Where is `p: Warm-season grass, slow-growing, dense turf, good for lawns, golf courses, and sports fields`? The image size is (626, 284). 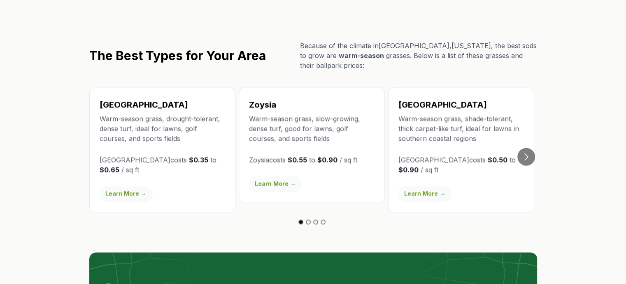 p: Warm-season grass, slow-growing, dense turf, good for lawns, golf courses, and sports fields is located at coordinates (312, 128).